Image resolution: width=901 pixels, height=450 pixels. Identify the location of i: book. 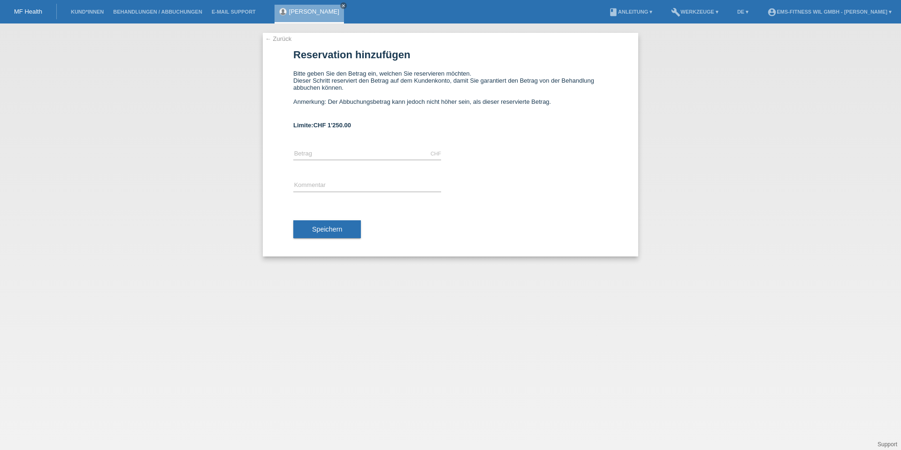
(613, 12).